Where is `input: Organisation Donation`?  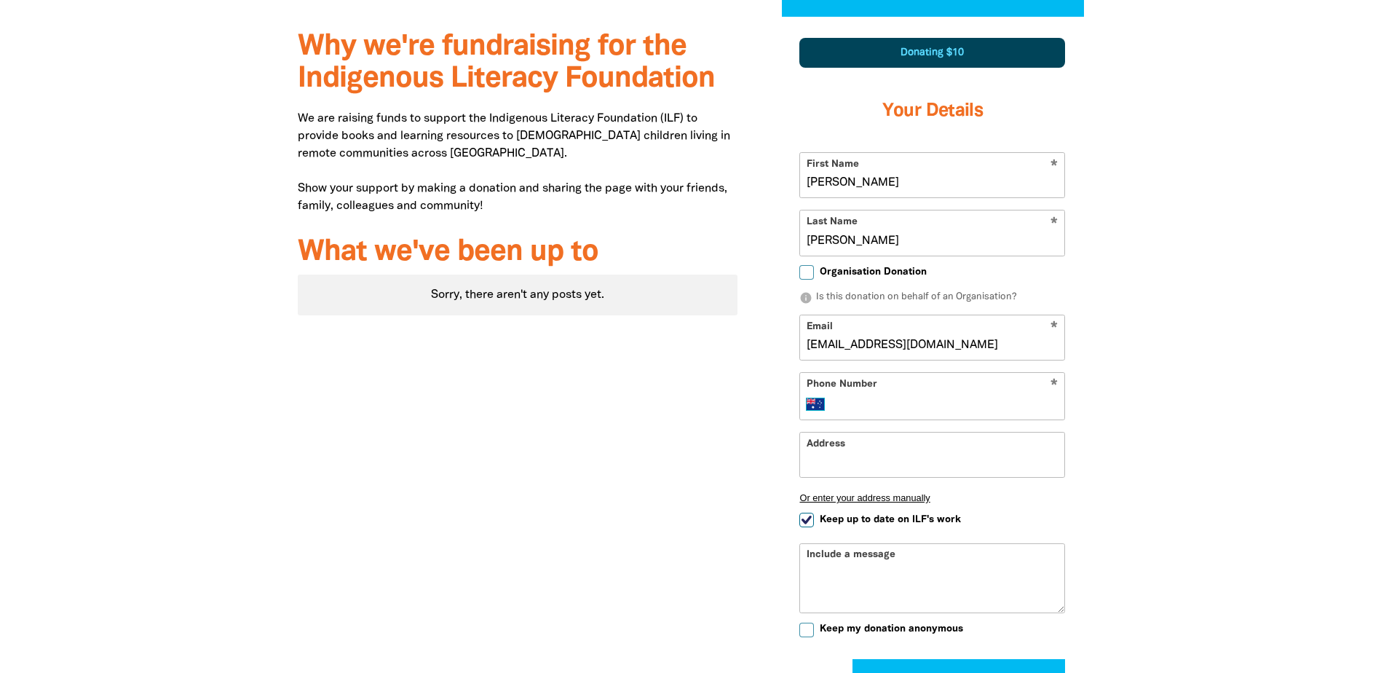 input: Organisation Donation is located at coordinates (806, 272).